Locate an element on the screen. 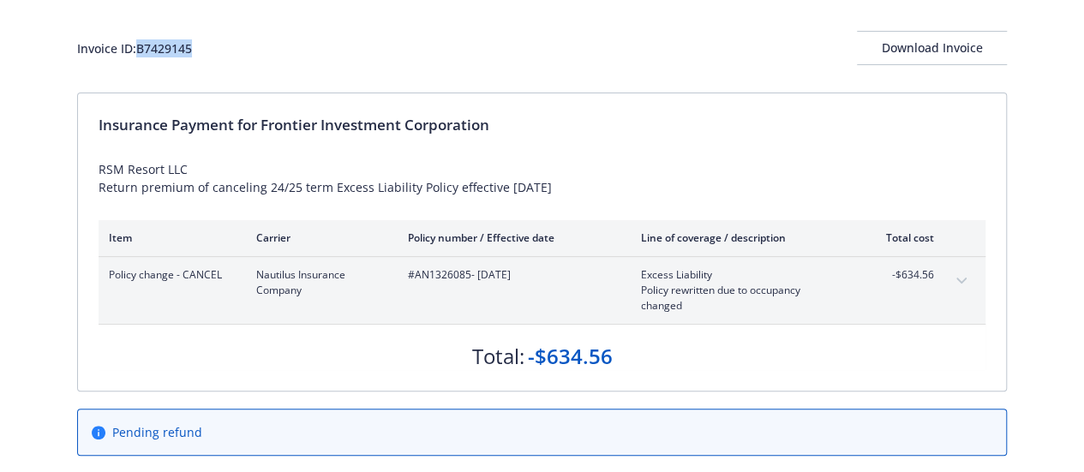 Image resolution: width=1084 pixels, height=472 pixels. span: Excess LiabilityPolicy rewritten due to occupancy changed is located at coordinates (741, 291).